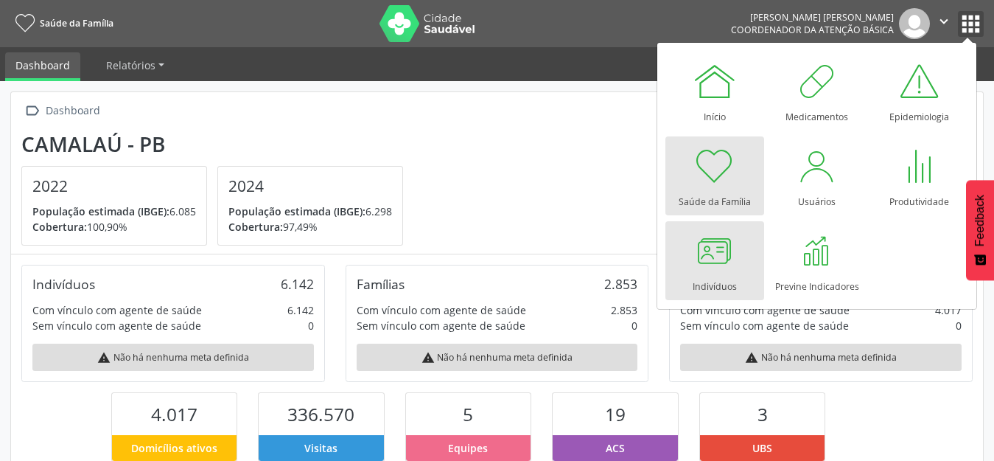  I want to click on a: Medicamentos, so click(817, 91).